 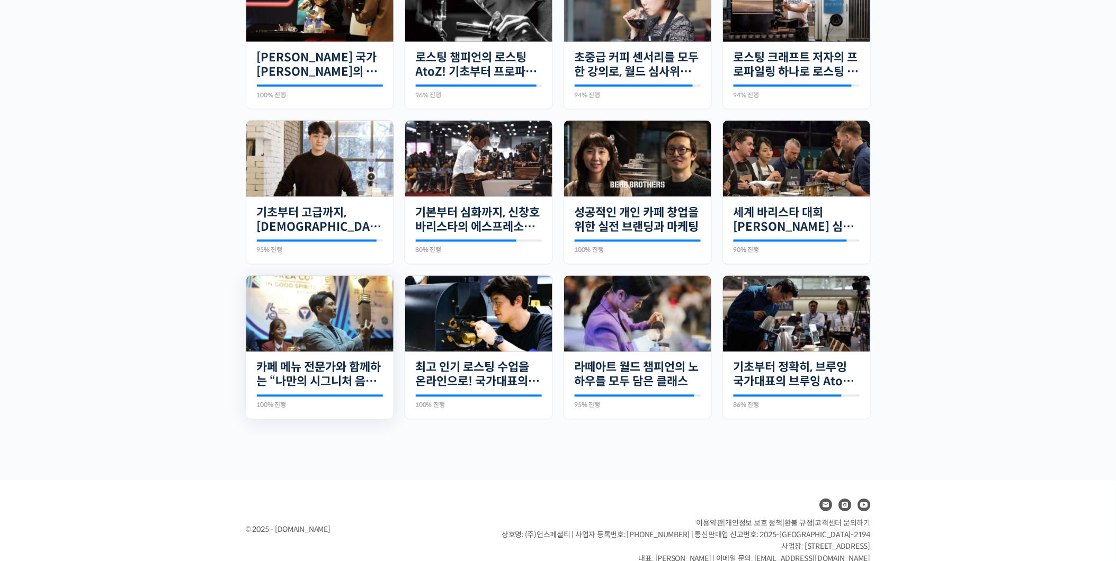 I want to click on div: 90% 진행, so click(x=796, y=250).